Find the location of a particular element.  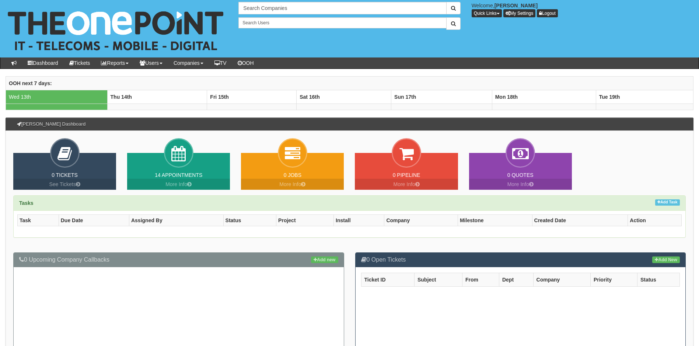

a: 0 Jobs is located at coordinates (293, 175).